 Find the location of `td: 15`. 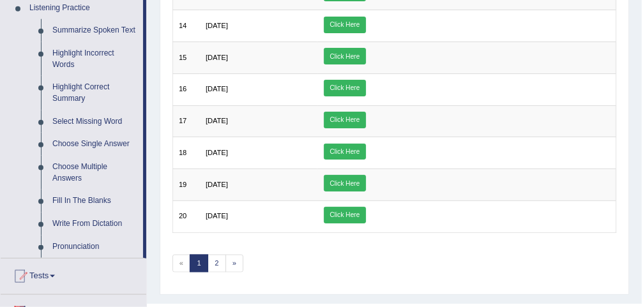

td: 15 is located at coordinates (186, 58).